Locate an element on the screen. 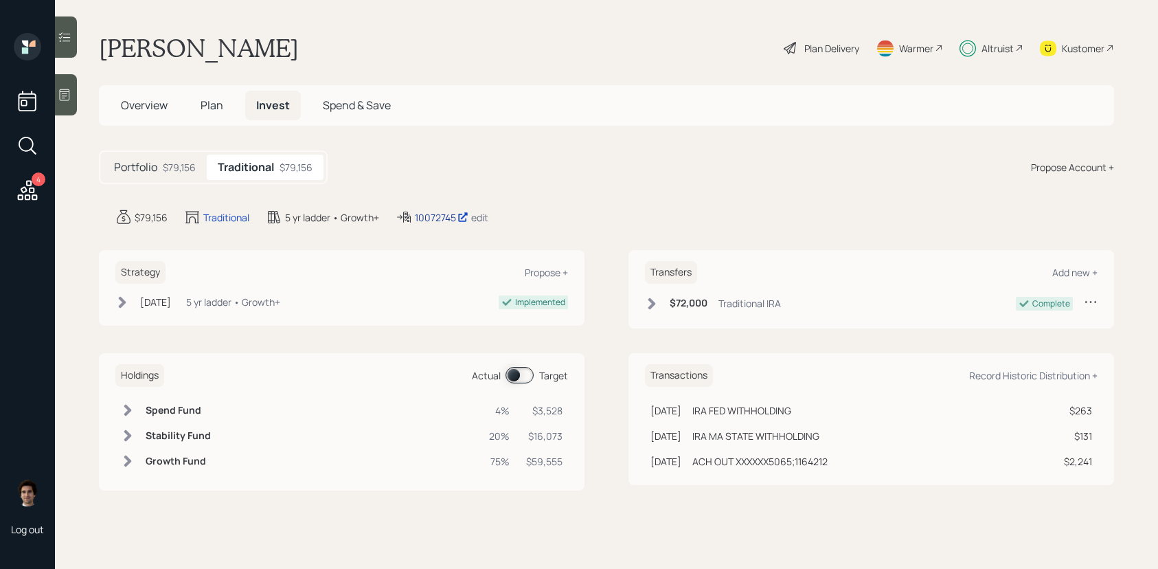 The image size is (1158, 569). div: $16,073 is located at coordinates (544, 435).